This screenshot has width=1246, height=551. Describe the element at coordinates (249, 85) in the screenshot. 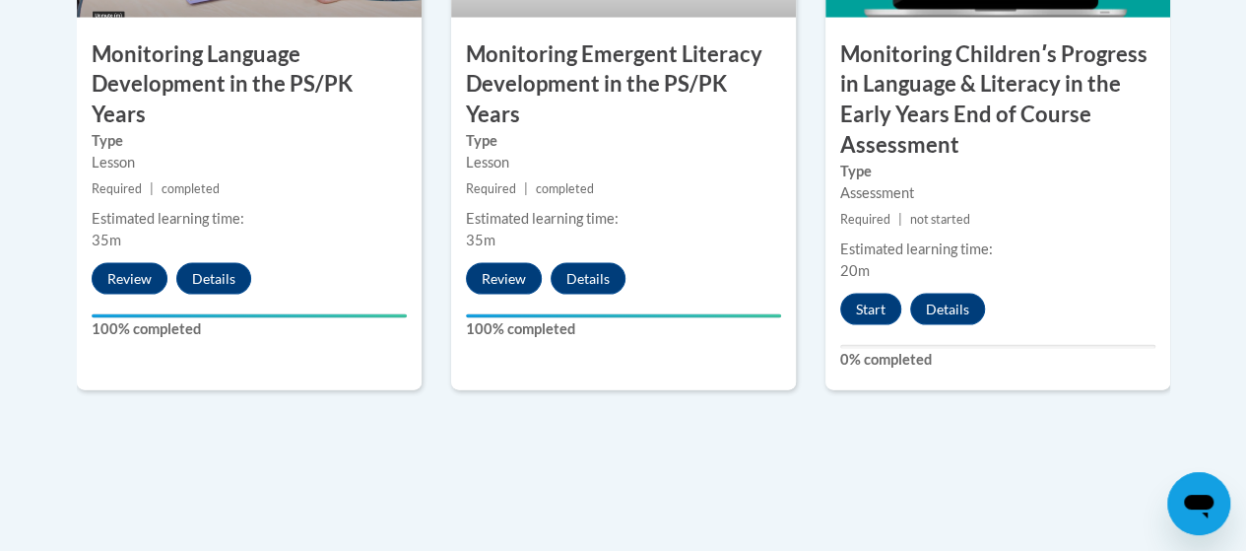

I see `h3: Monitoring Language Development in the PS/PK Years` at that location.